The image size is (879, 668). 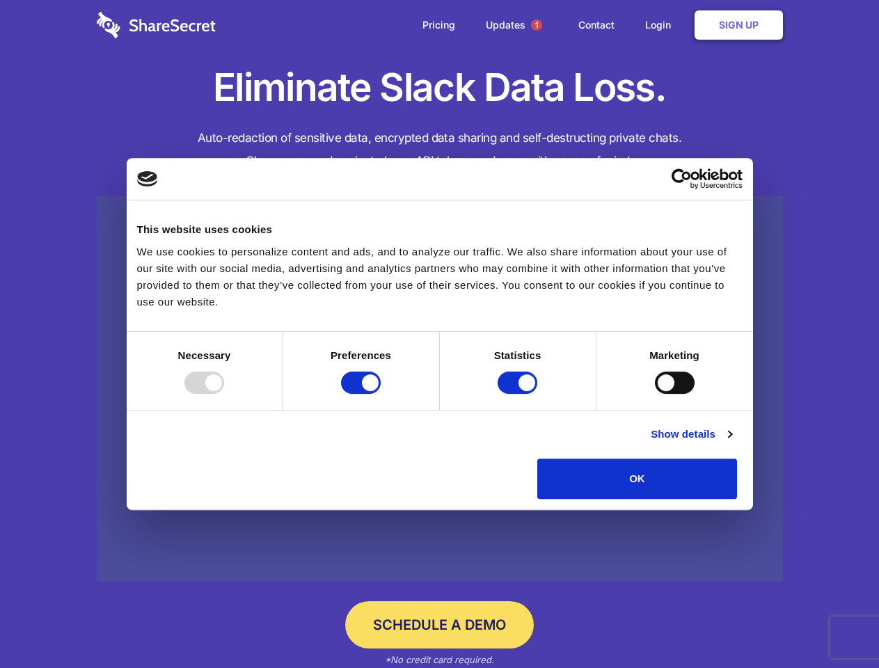 What do you see at coordinates (691, 434) in the screenshot?
I see `a: Show details` at bounding box center [691, 434].